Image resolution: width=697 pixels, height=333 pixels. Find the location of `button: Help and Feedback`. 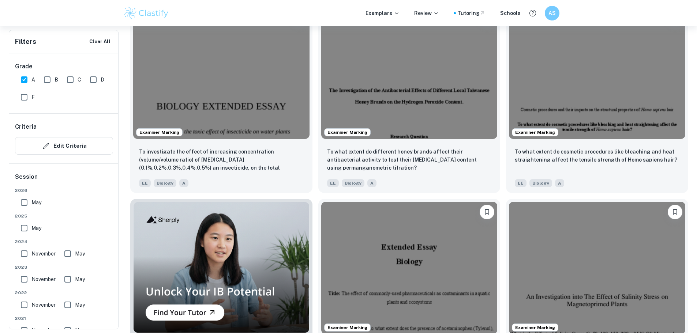

button: Help and Feedback is located at coordinates (533, 13).